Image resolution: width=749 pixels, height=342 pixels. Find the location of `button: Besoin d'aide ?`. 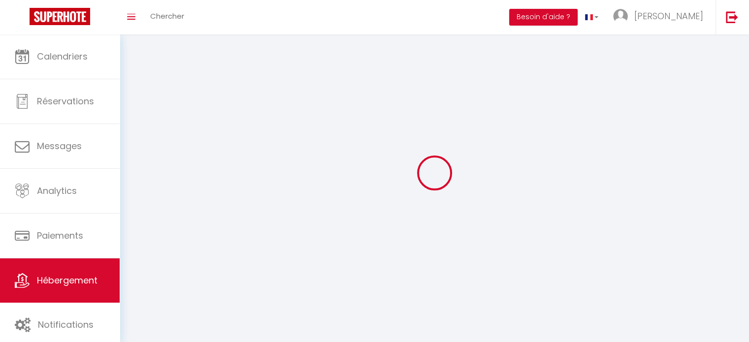

button: Besoin d'aide ? is located at coordinates (544, 17).